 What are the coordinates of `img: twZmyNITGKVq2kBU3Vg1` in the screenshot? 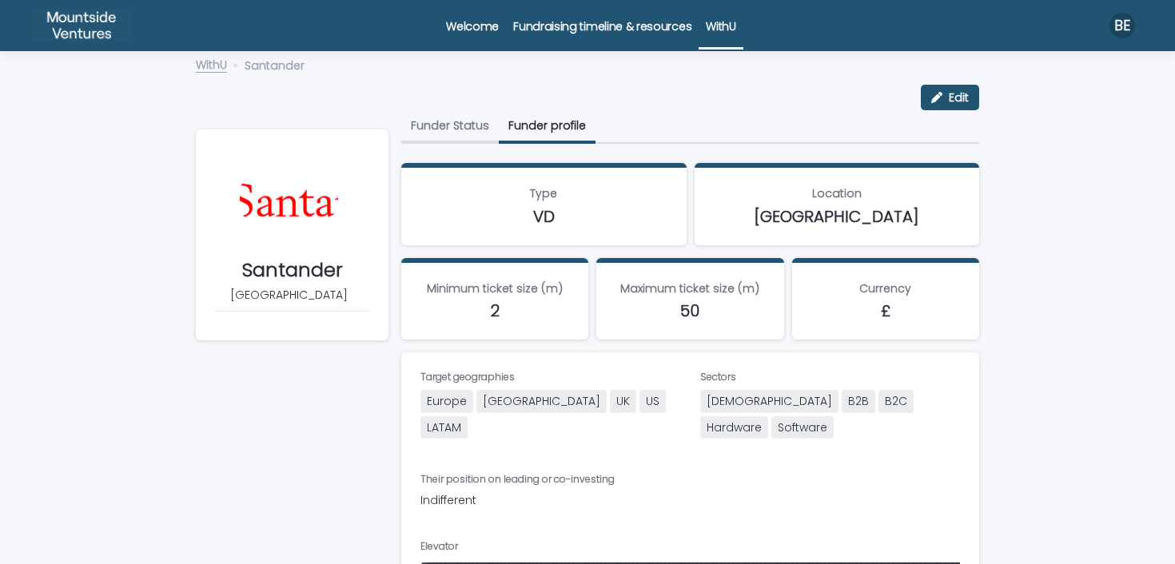 It's located at (82, 26).